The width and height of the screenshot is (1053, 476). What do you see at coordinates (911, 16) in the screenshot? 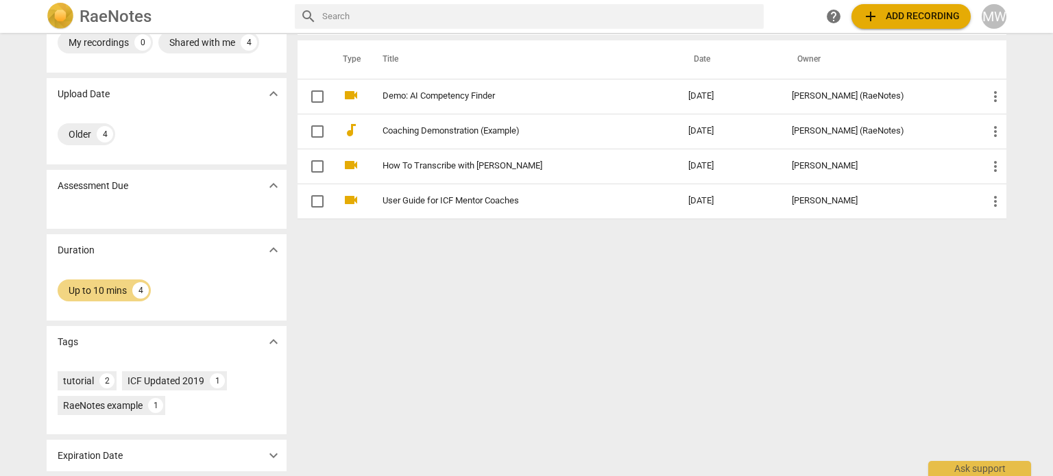
I see `button: Upload` at bounding box center [911, 16].